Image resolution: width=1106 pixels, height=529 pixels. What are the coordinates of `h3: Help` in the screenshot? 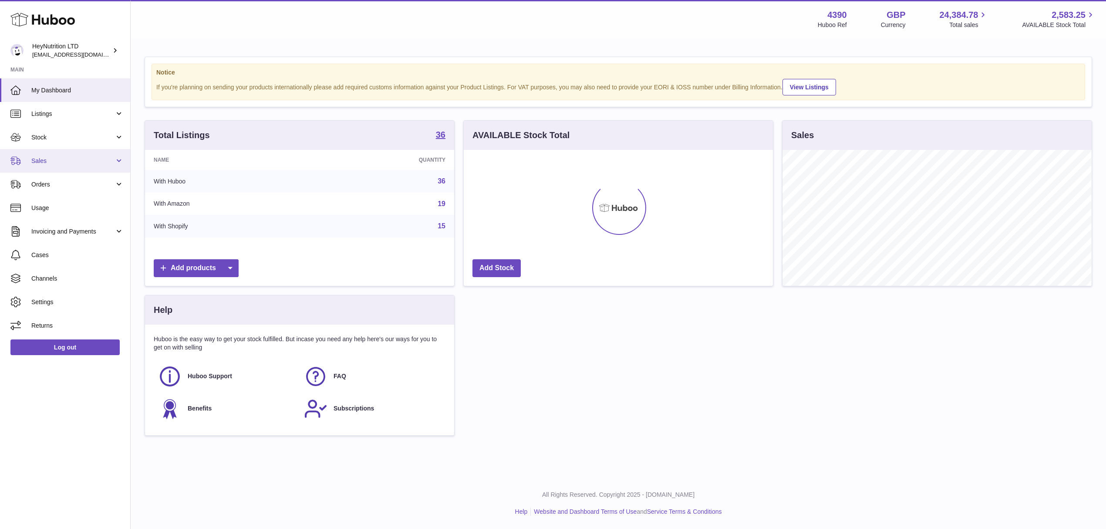 It's located at (163, 310).